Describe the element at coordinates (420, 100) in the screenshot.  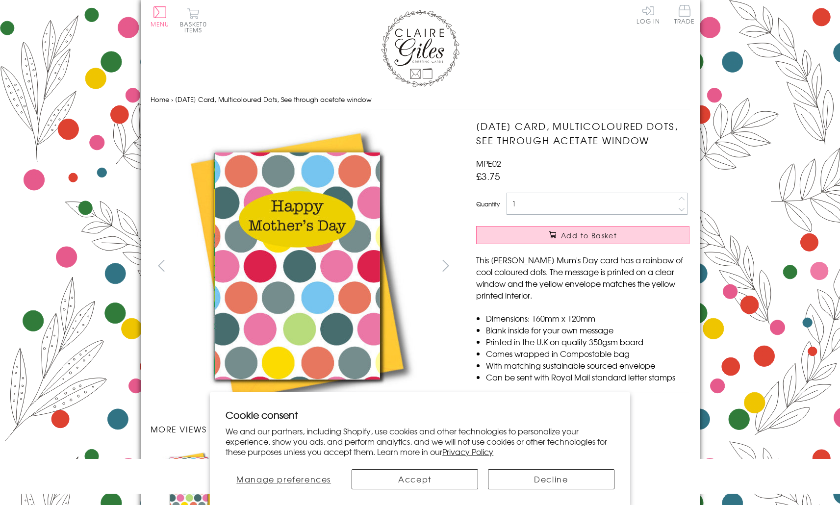
I see `nav: breadcrumbs` at that location.